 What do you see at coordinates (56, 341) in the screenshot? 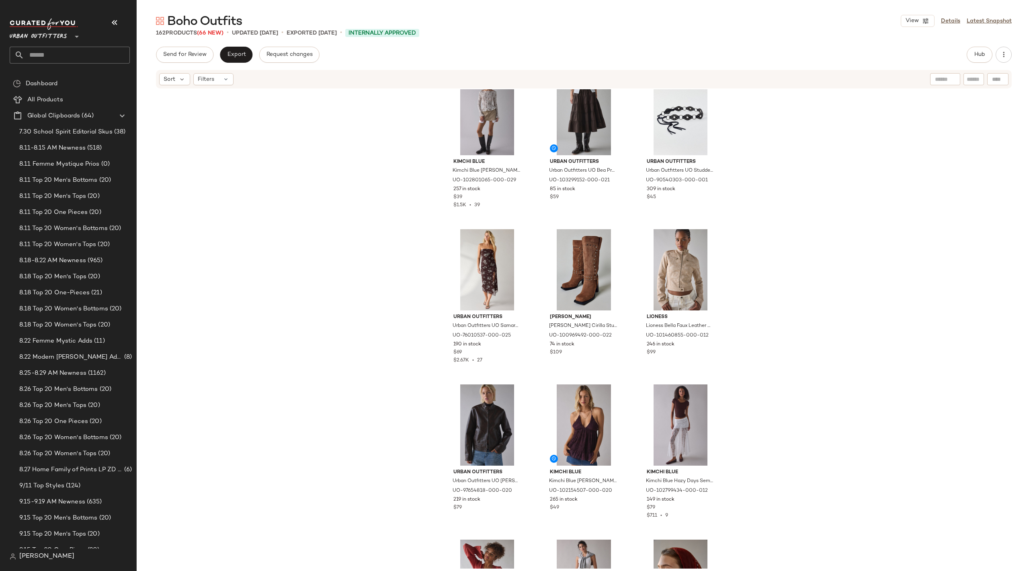
I see `span: 8.22 Femme Mystic Adds` at bounding box center [56, 341].